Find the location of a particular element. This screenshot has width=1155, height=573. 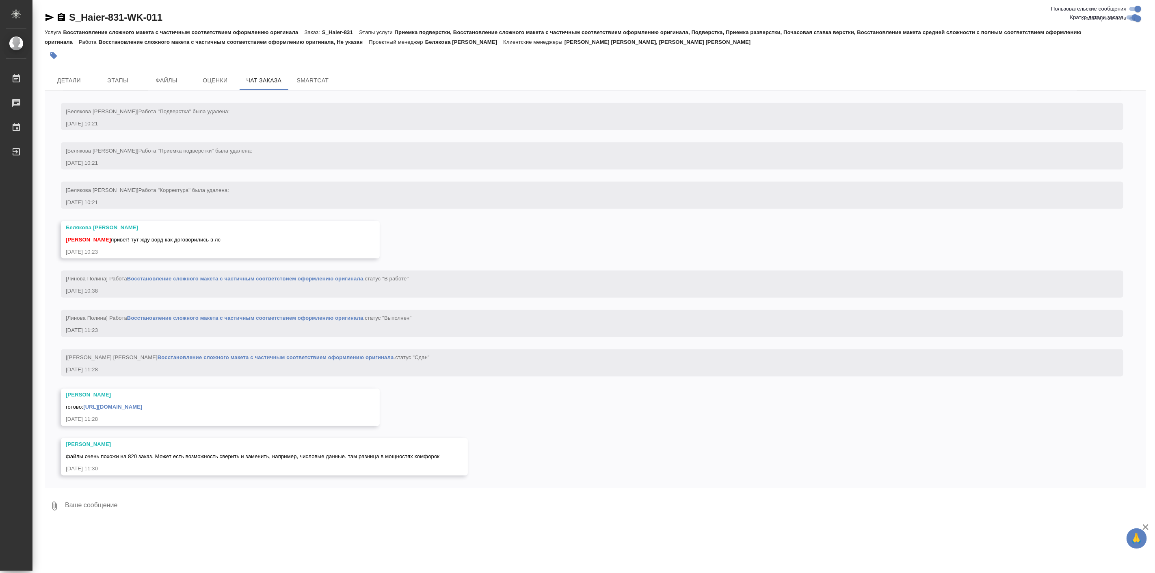

span: Оповещения-логи is located at coordinates (1104, 19).